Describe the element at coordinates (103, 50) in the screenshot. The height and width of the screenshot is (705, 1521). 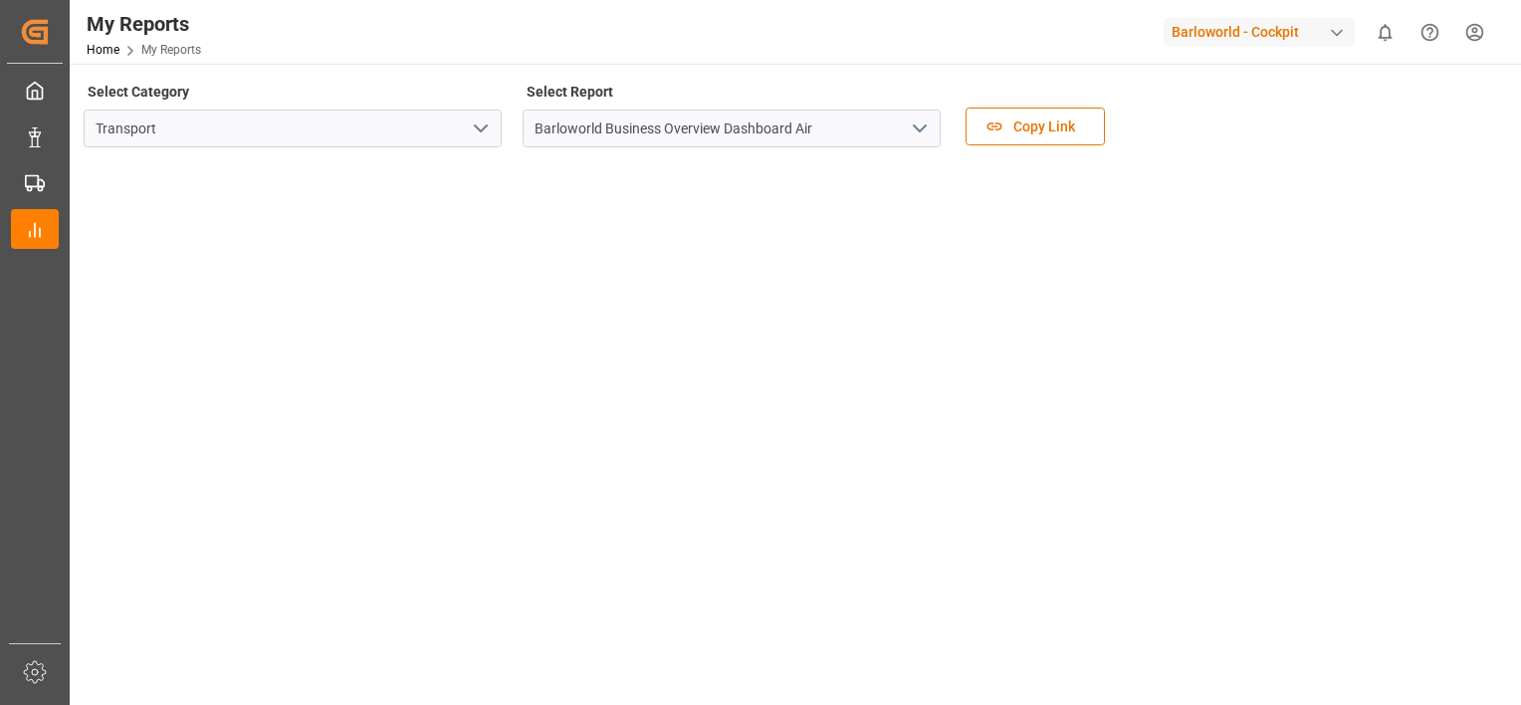
I see `a: Home` at that location.